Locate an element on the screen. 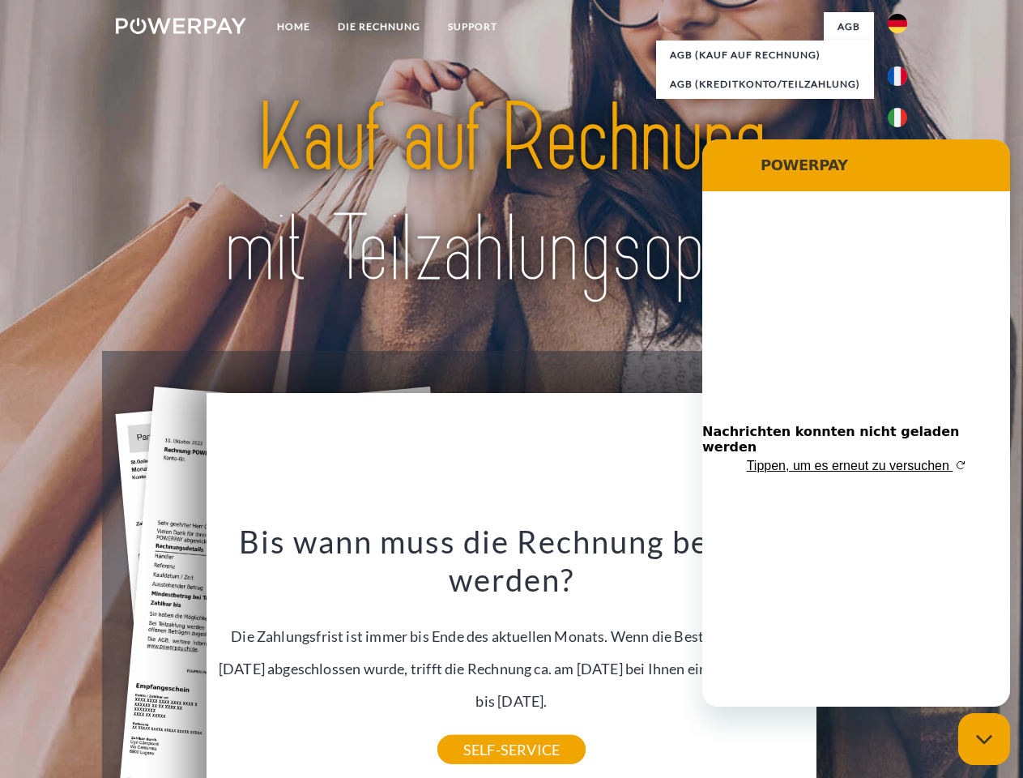 The height and width of the screenshot is (778, 1023). h2: POWERPAY is located at coordinates (178, 26).